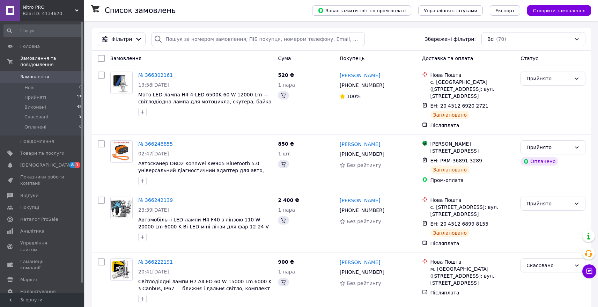 The height and width of the screenshot is (307, 598). Describe the element at coordinates (589, 271) in the screenshot. I see `button: Чат з покупцем` at that location.